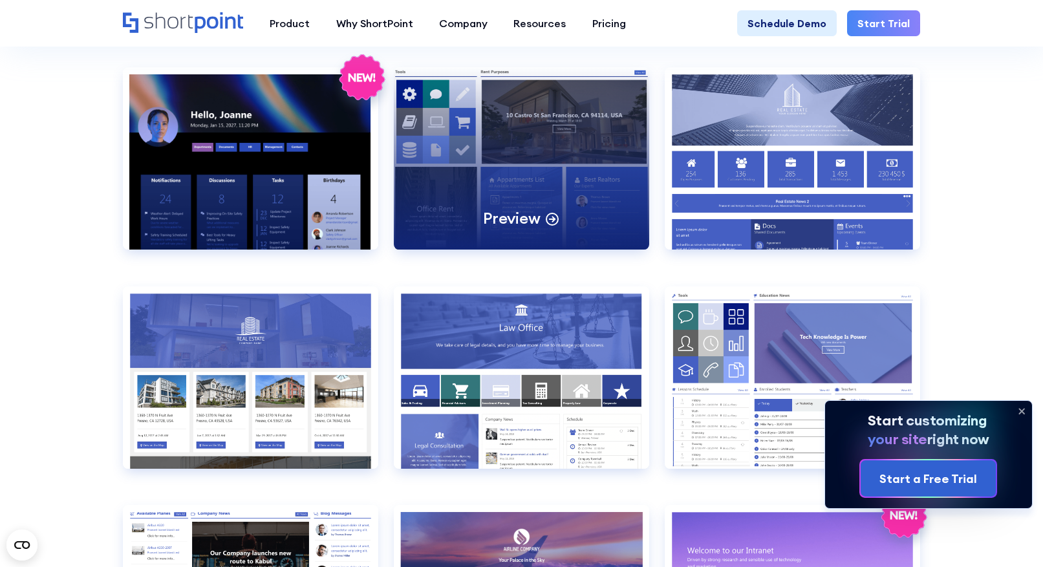 The width and height of the screenshot is (1043, 567). I want to click on a: Pricing, so click(609, 23).